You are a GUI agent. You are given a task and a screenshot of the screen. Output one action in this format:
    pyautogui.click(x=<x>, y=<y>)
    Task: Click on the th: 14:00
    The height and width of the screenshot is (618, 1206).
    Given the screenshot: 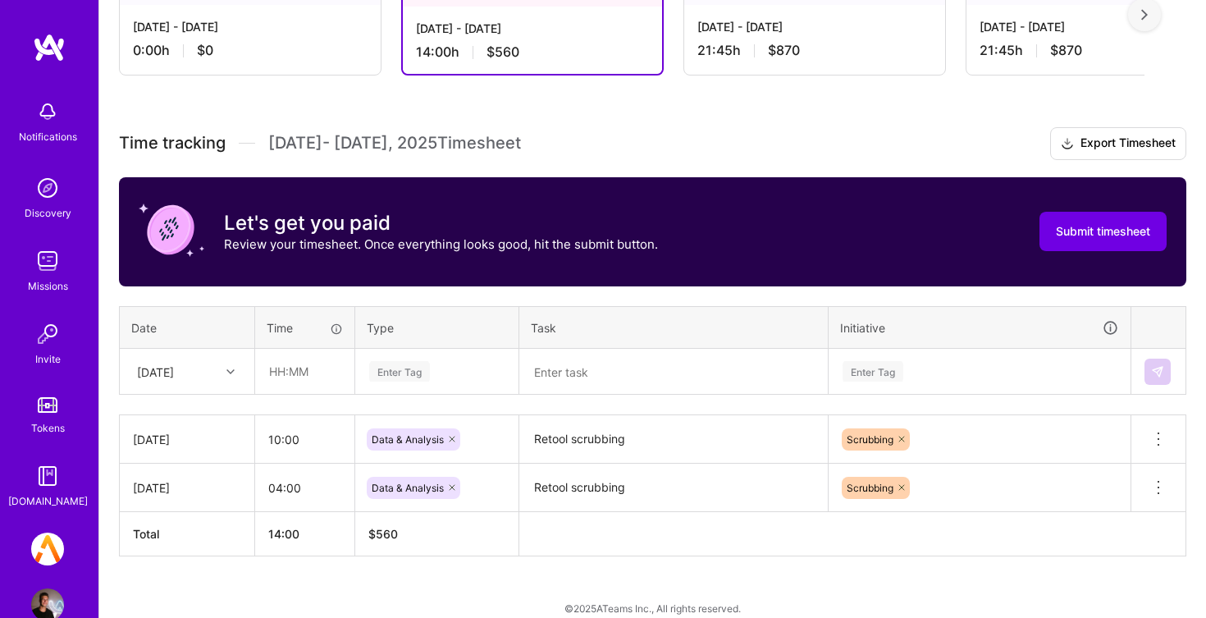 What is the action you would take?
    pyautogui.click(x=305, y=534)
    